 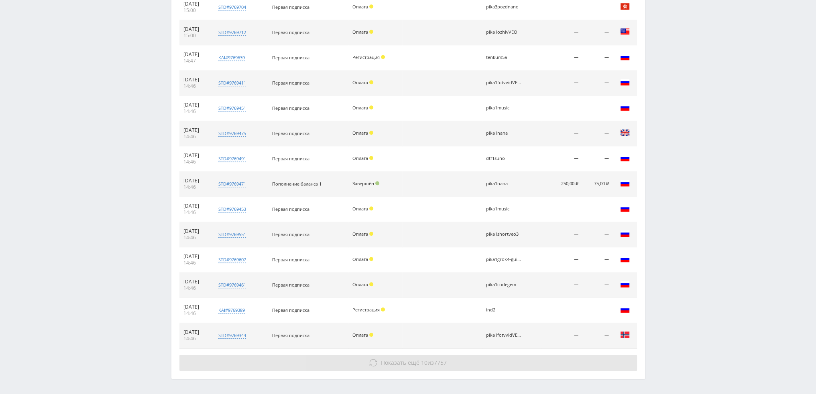 I want to click on div: std#9769411, so click(x=232, y=83).